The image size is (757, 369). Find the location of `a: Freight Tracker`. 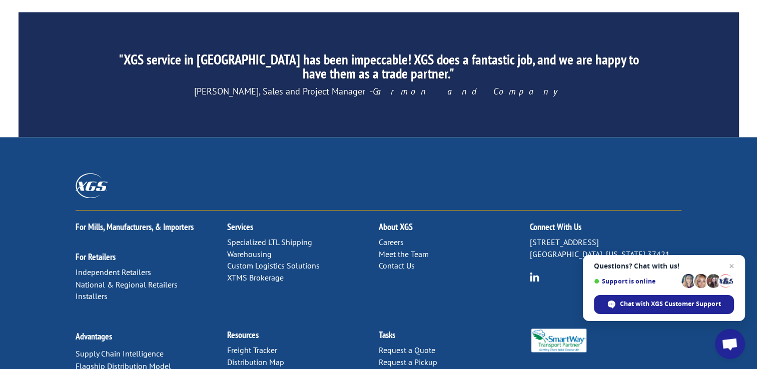

a: Freight Tracker is located at coordinates (252, 350).